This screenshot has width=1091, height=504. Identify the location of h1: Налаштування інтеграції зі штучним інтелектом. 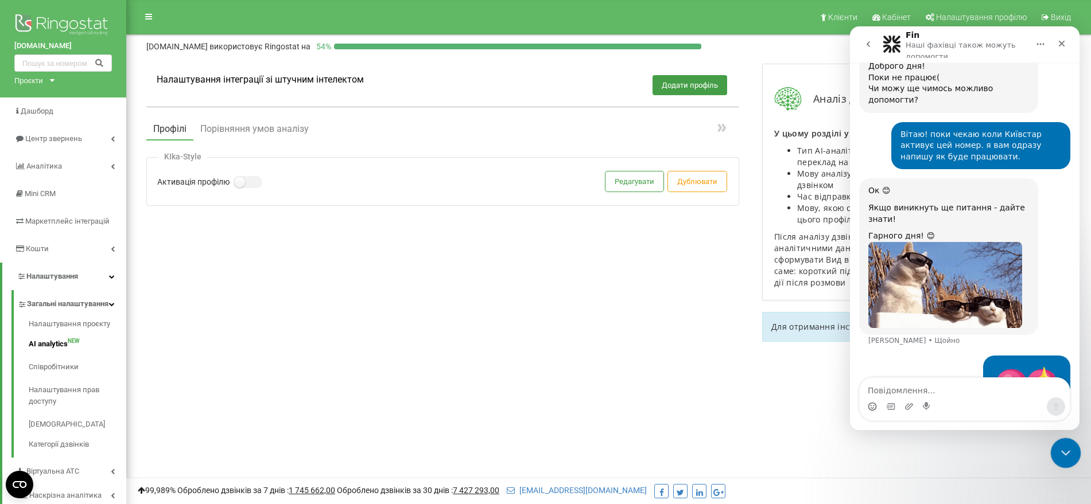
(260, 79).